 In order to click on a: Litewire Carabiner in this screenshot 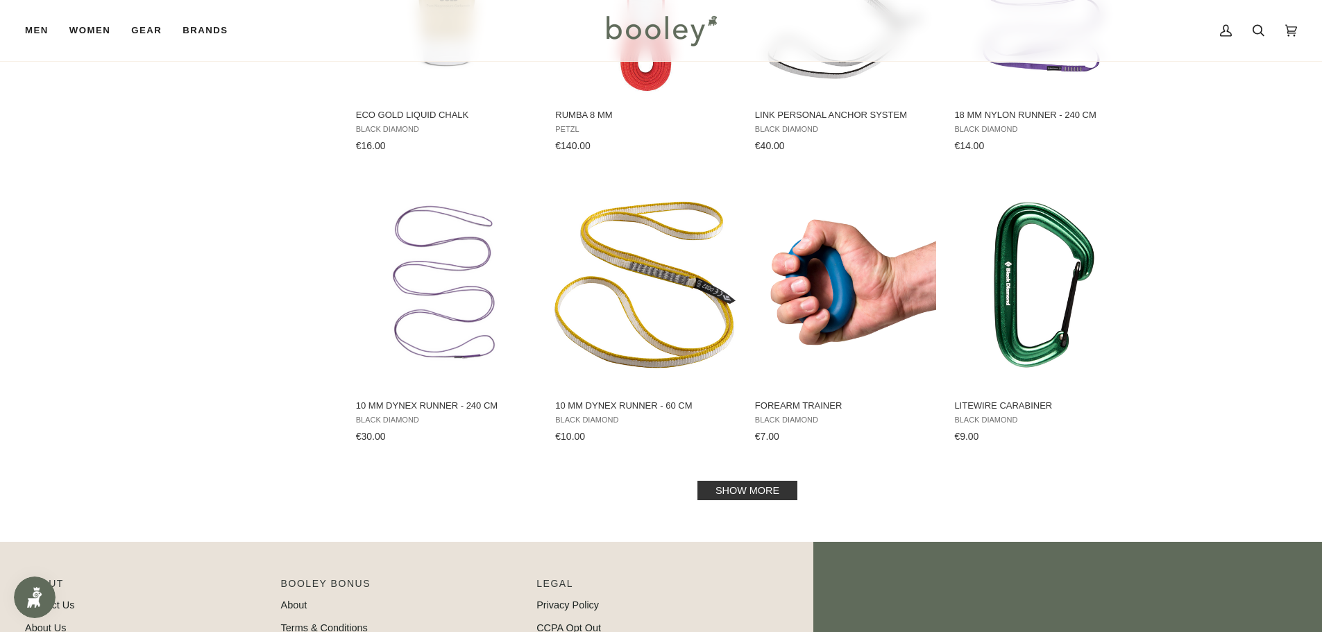, I will do `click(1044, 314)`.